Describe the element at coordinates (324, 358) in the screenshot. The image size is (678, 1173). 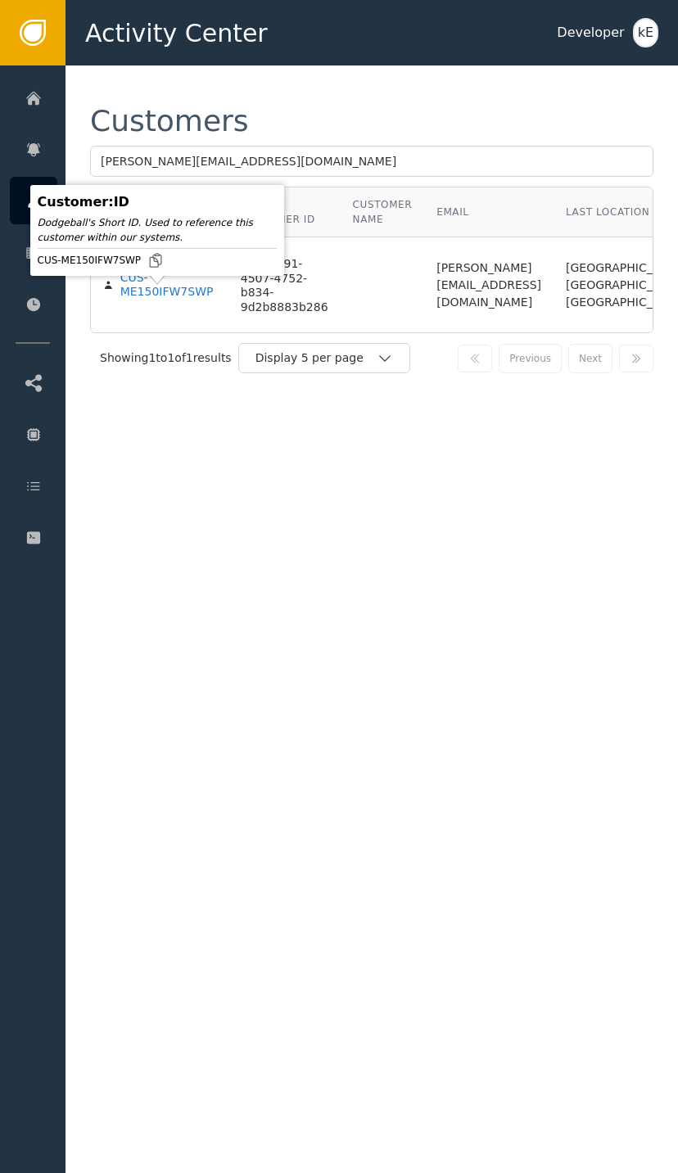
I see `button: Display 5 per page` at that location.